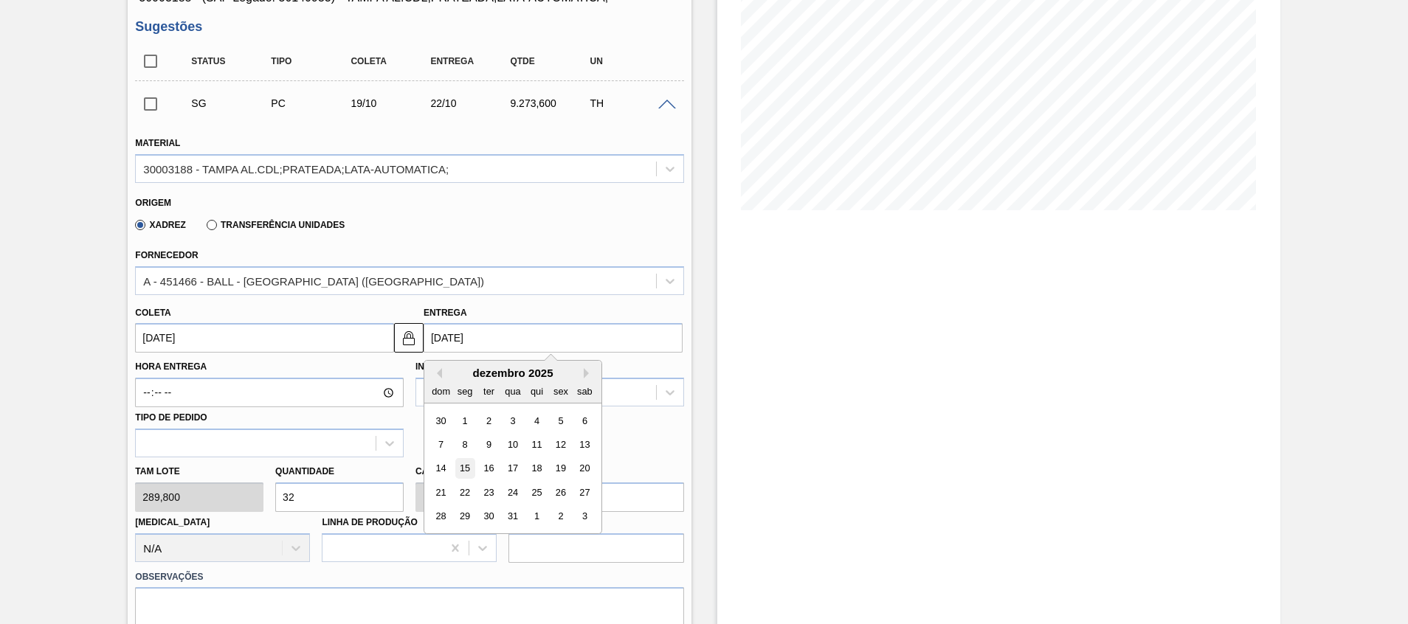  I want to click on label: Material, so click(157, 143).